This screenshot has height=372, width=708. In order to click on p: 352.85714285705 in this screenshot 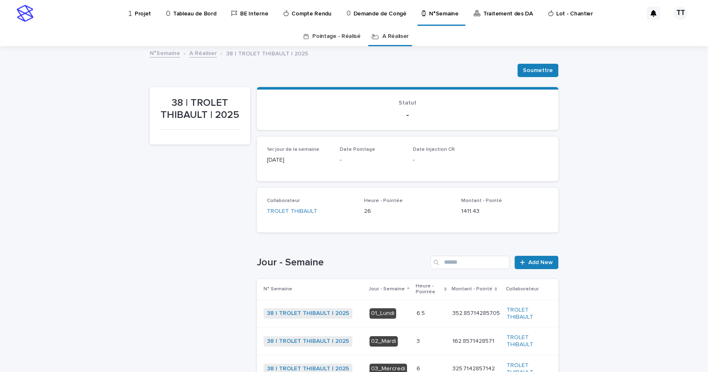, I will do `click(477, 313)`.